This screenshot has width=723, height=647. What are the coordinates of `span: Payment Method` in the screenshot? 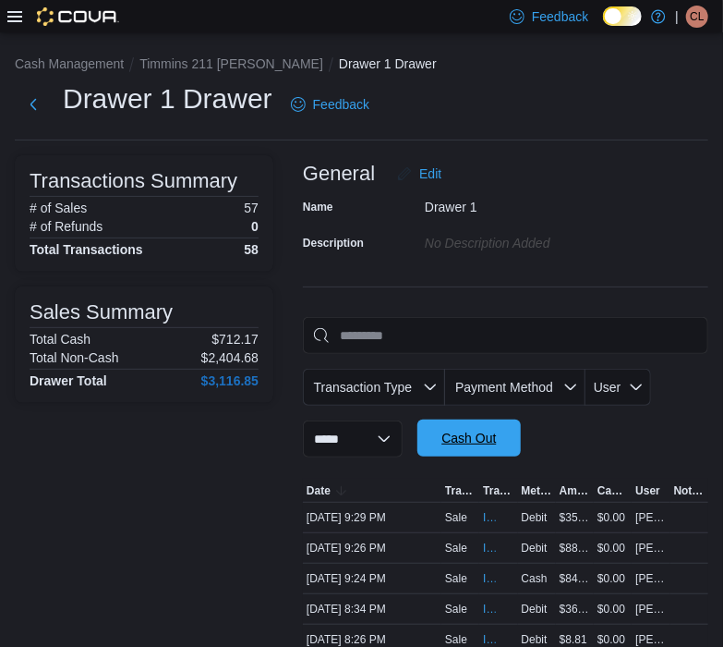 It's located at (504, 387).